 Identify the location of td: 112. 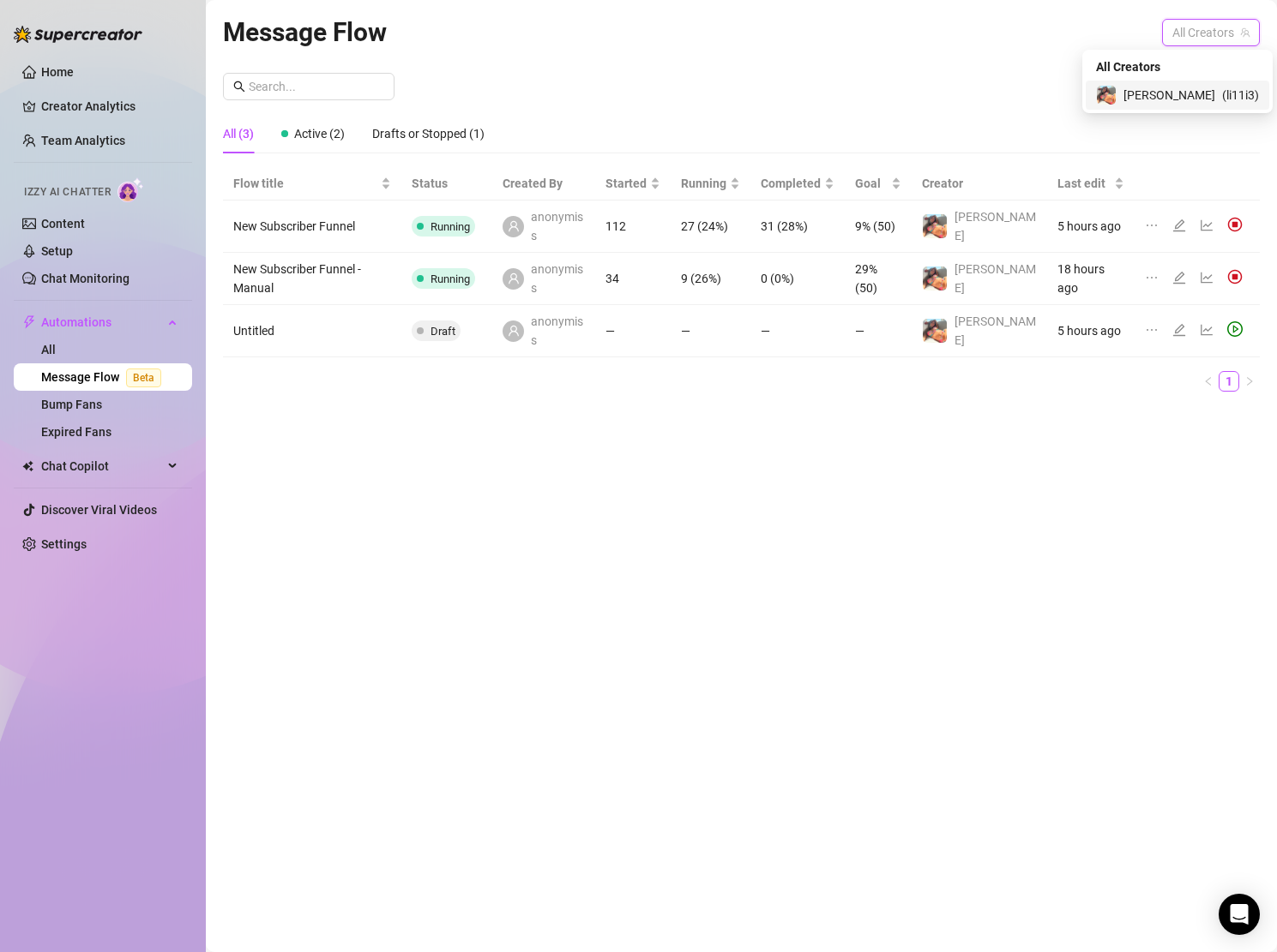
(633, 226).